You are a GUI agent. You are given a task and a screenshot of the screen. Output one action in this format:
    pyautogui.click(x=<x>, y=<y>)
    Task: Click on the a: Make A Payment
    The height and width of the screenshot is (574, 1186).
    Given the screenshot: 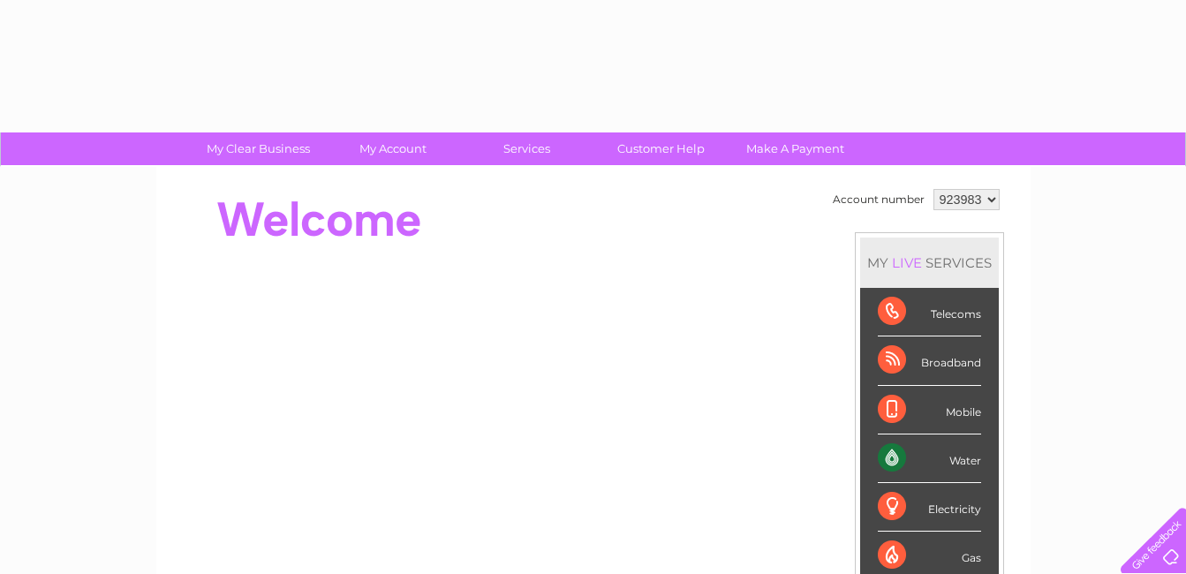 What is the action you would take?
    pyautogui.click(x=795, y=148)
    